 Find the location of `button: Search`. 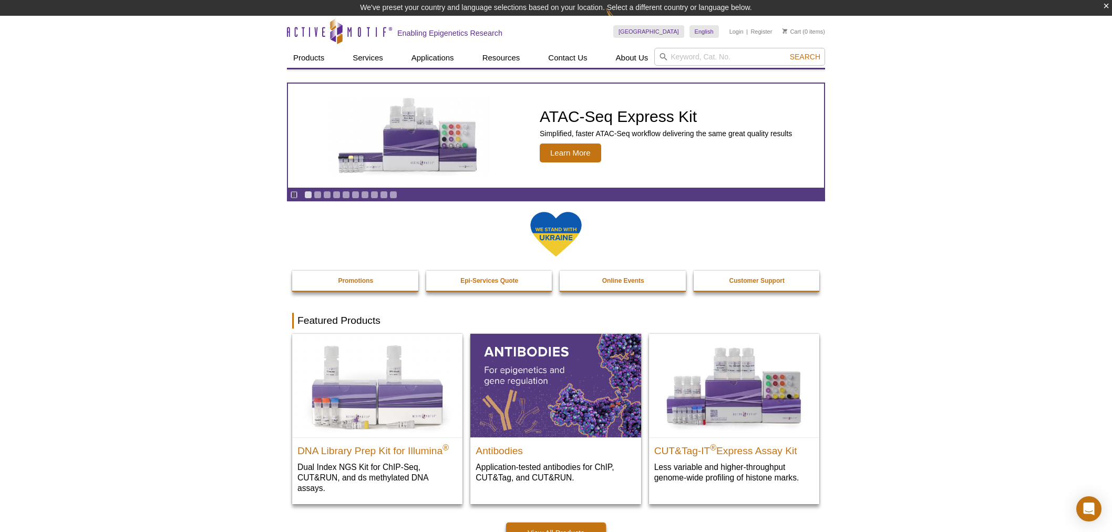

button: Search is located at coordinates (805, 57).